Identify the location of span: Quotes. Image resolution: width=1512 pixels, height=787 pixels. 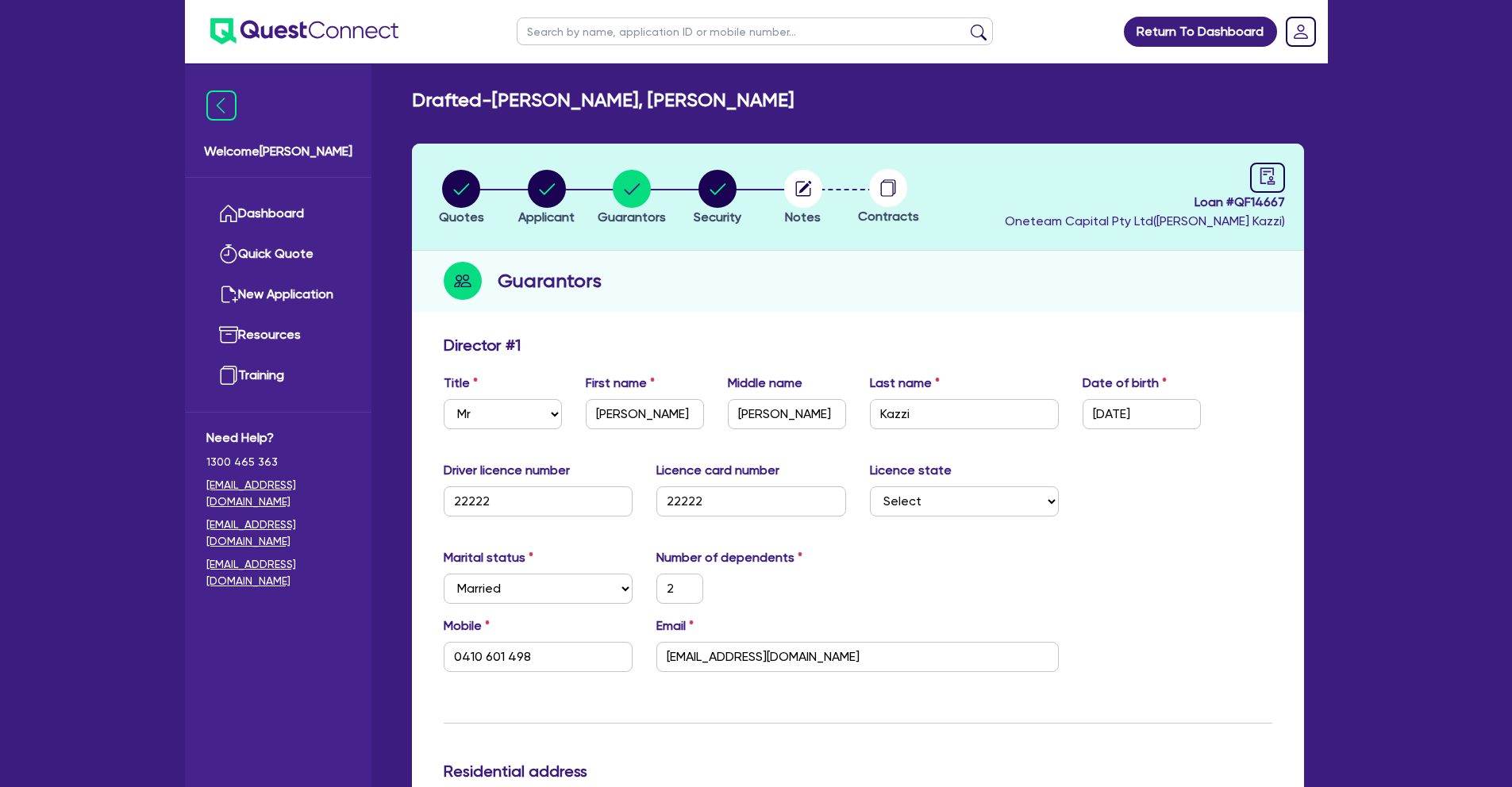
(461, 217).